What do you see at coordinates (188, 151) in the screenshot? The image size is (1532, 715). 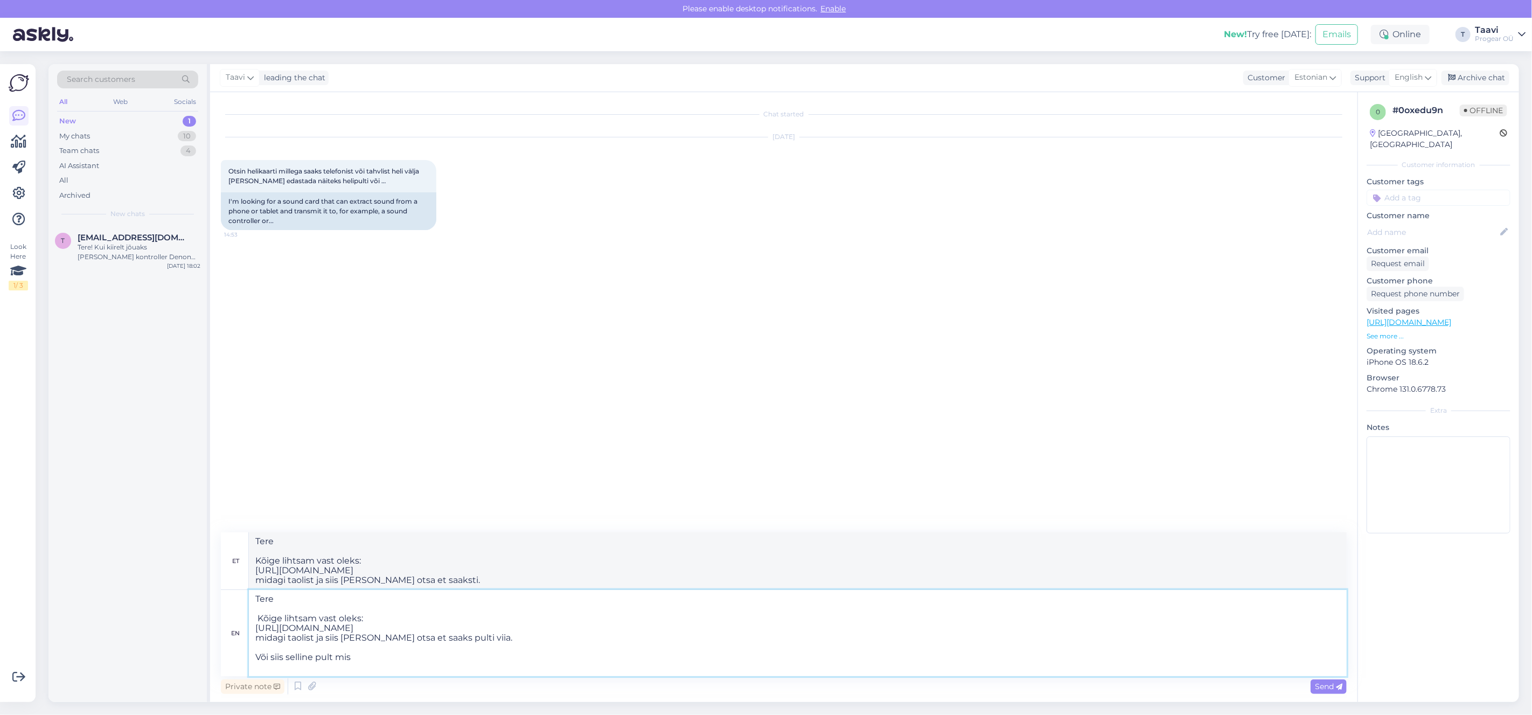 I see `div: 4` at bounding box center [188, 151].